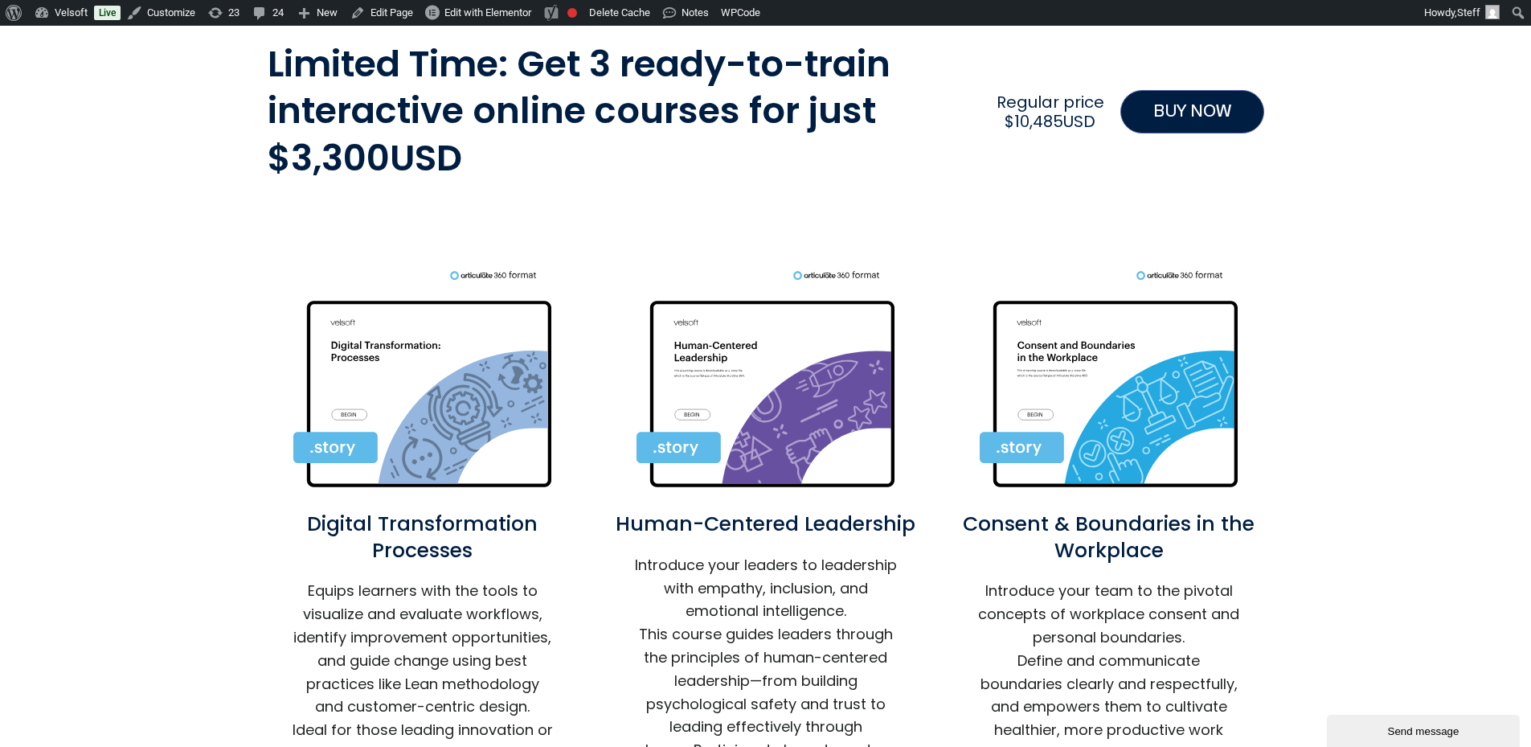 The height and width of the screenshot is (747, 1531). What do you see at coordinates (423, 649) in the screenshot?
I see `p: Equips learners with the tools to visualize and evaluate workflows, identify improvement opportun...` at bounding box center [423, 649].